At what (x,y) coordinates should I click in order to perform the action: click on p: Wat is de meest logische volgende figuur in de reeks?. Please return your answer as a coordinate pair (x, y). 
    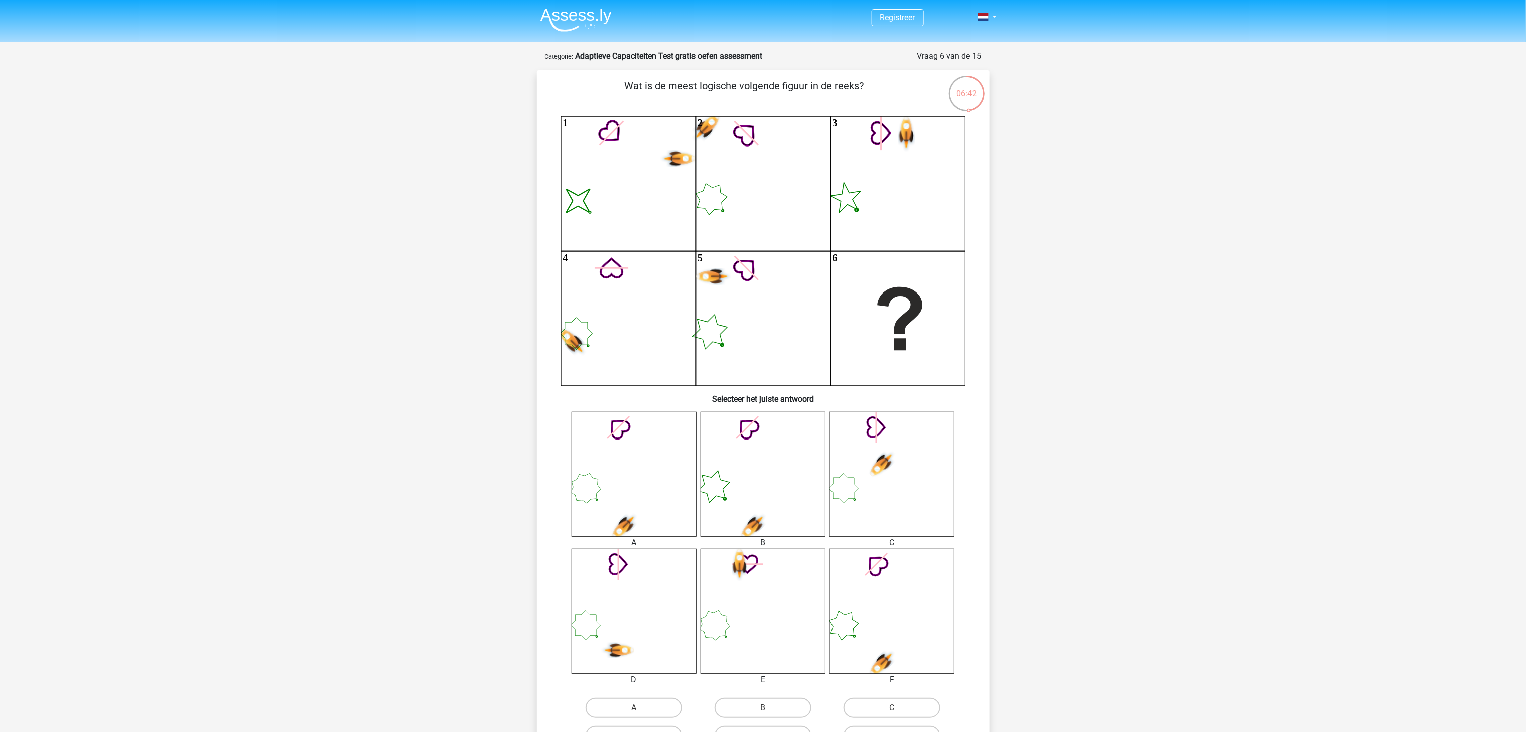
    Looking at the image, I should click on (744, 93).